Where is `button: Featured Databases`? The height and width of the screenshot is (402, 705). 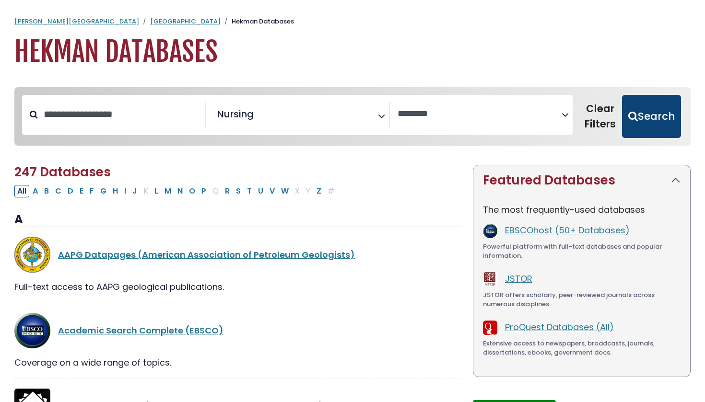
button: Featured Databases is located at coordinates (581, 180).